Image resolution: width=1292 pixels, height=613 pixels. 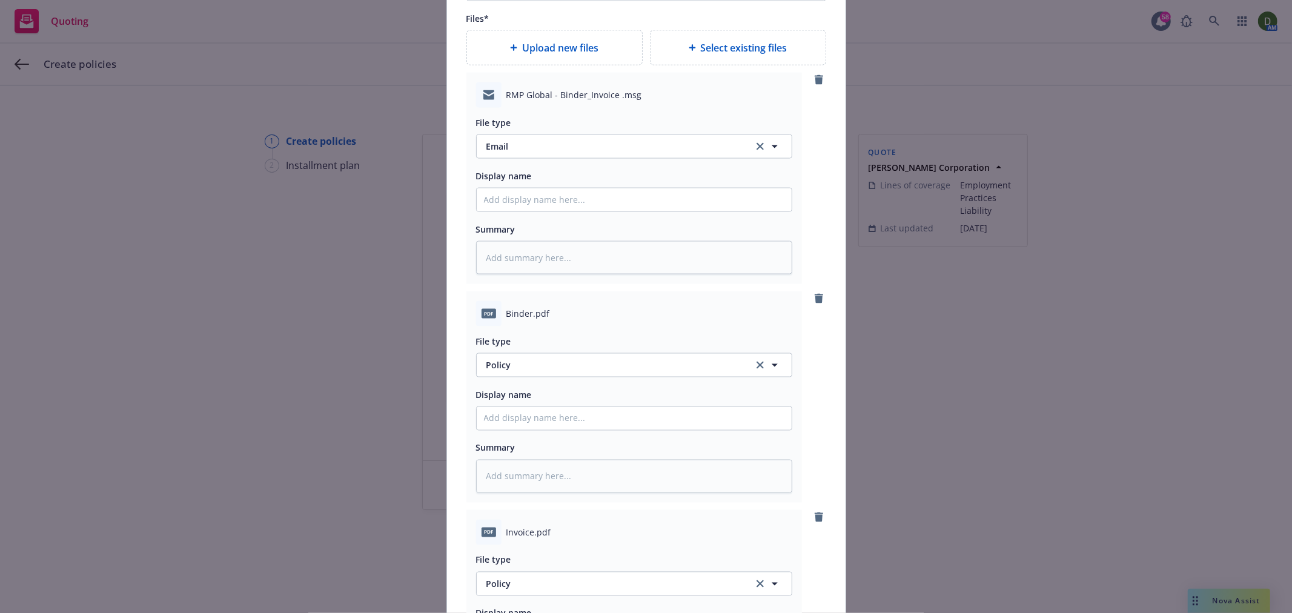 I want to click on span: Email, so click(x=613, y=146).